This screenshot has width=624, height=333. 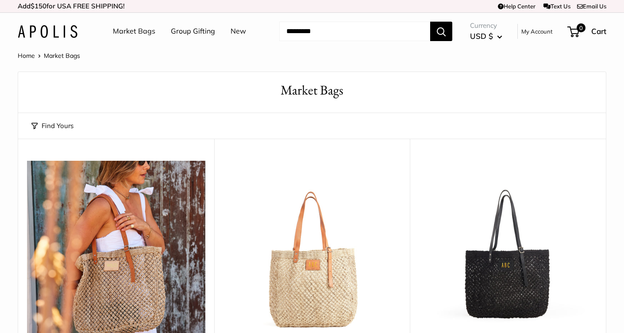 What do you see at coordinates (598, 31) in the screenshot?
I see `span: Cart` at bounding box center [598, 31].